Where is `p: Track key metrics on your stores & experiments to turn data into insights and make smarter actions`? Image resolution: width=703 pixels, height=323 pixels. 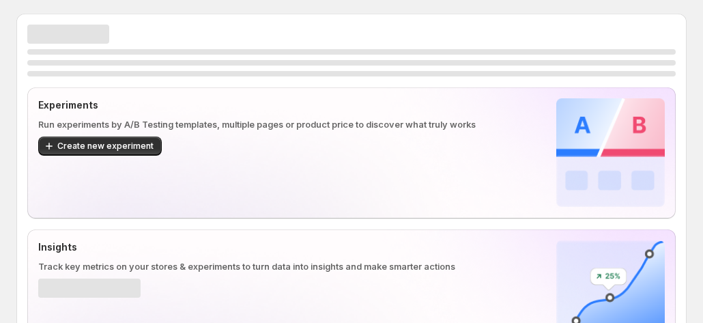 p: Track key metrics on your stores & experiments to turn data into insights and make smarter actions is located at coordinates (294, 266).